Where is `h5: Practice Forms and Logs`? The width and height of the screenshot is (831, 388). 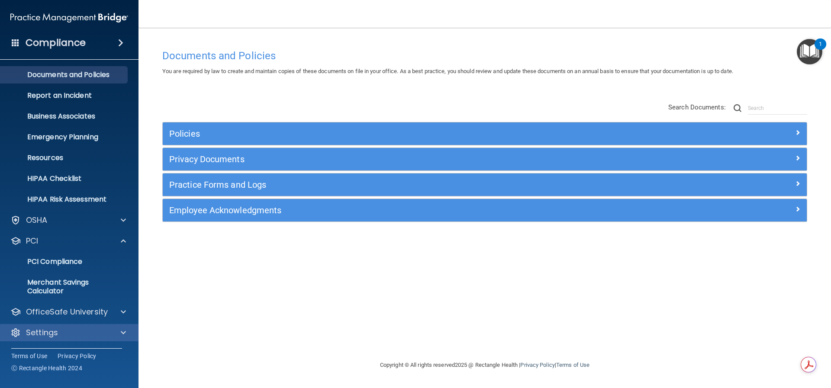
h5: Practice Forms and Logs is located at coordinates (404, 185).